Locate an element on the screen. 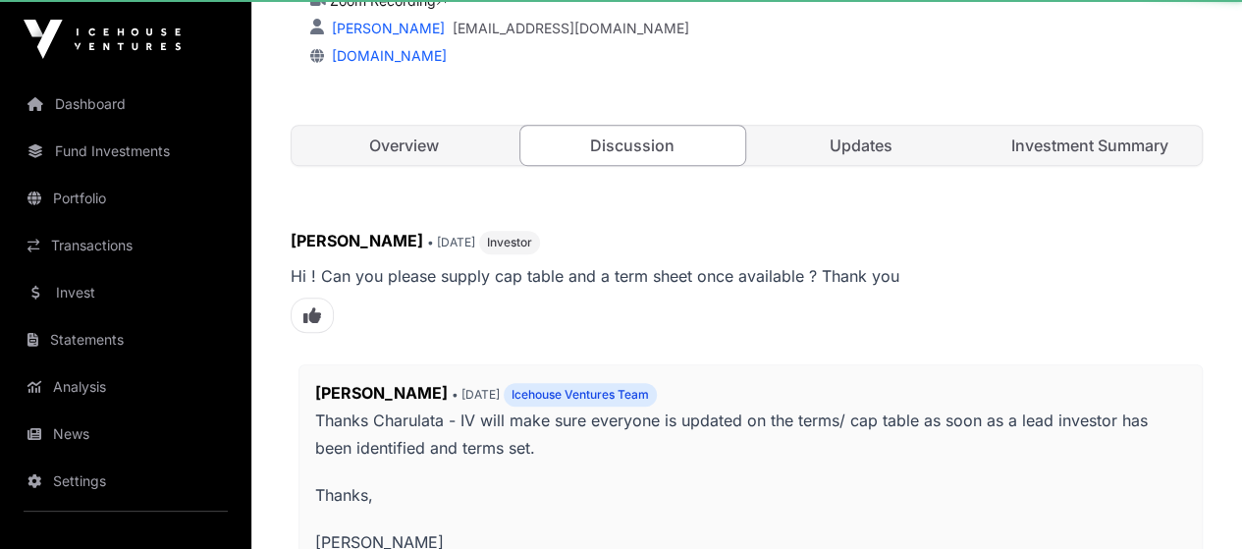 Image resolution: width=1242 pixels, height=549 pixels. p: Thanks Charulata - IV will make sure everyone is updated on the terms/ cap table as soon as a lea... is located at coordinates (750, 434).